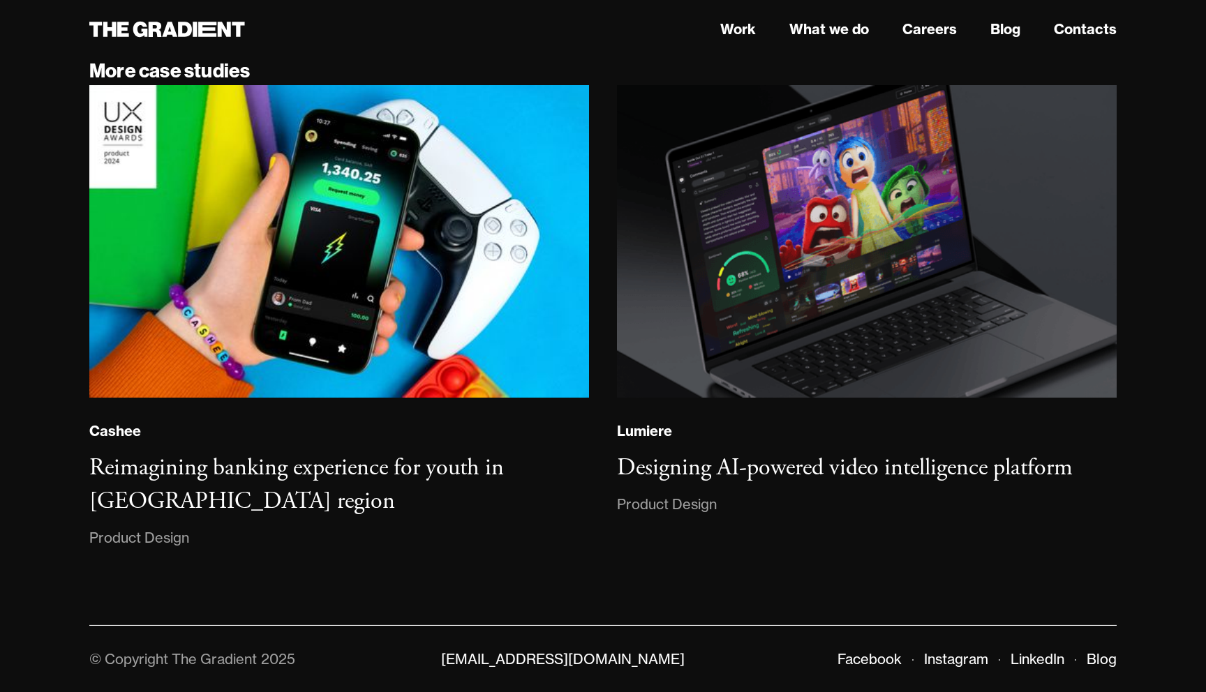  Describe the element at coordinates (173, 659) in the screenshot. I see `div: © Copyright The Gradient` at that location.